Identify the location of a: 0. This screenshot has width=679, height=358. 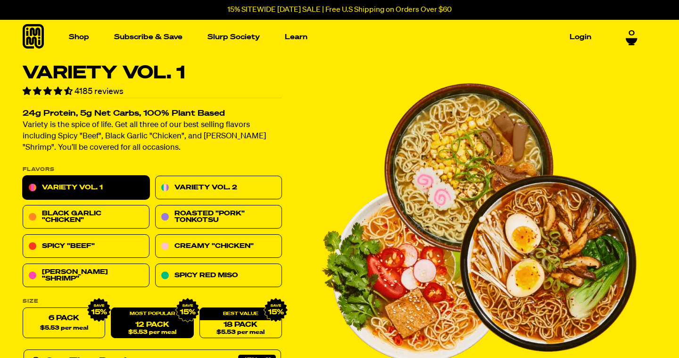
(632, 37).